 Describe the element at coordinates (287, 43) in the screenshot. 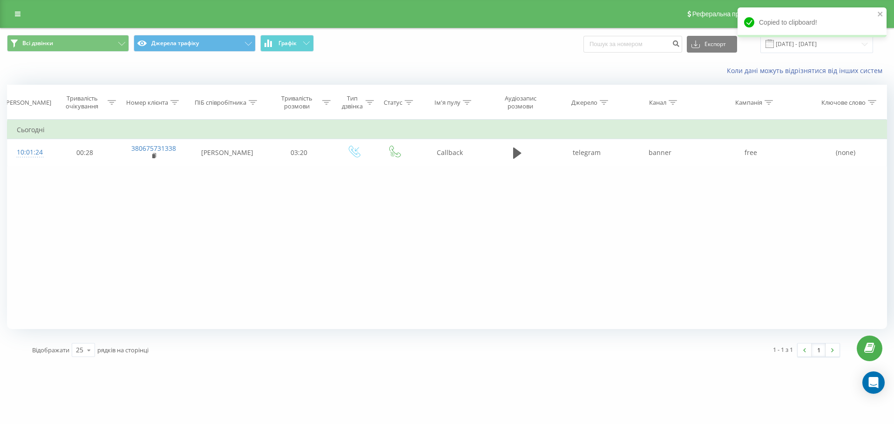

I see `span: Графік` at that location.